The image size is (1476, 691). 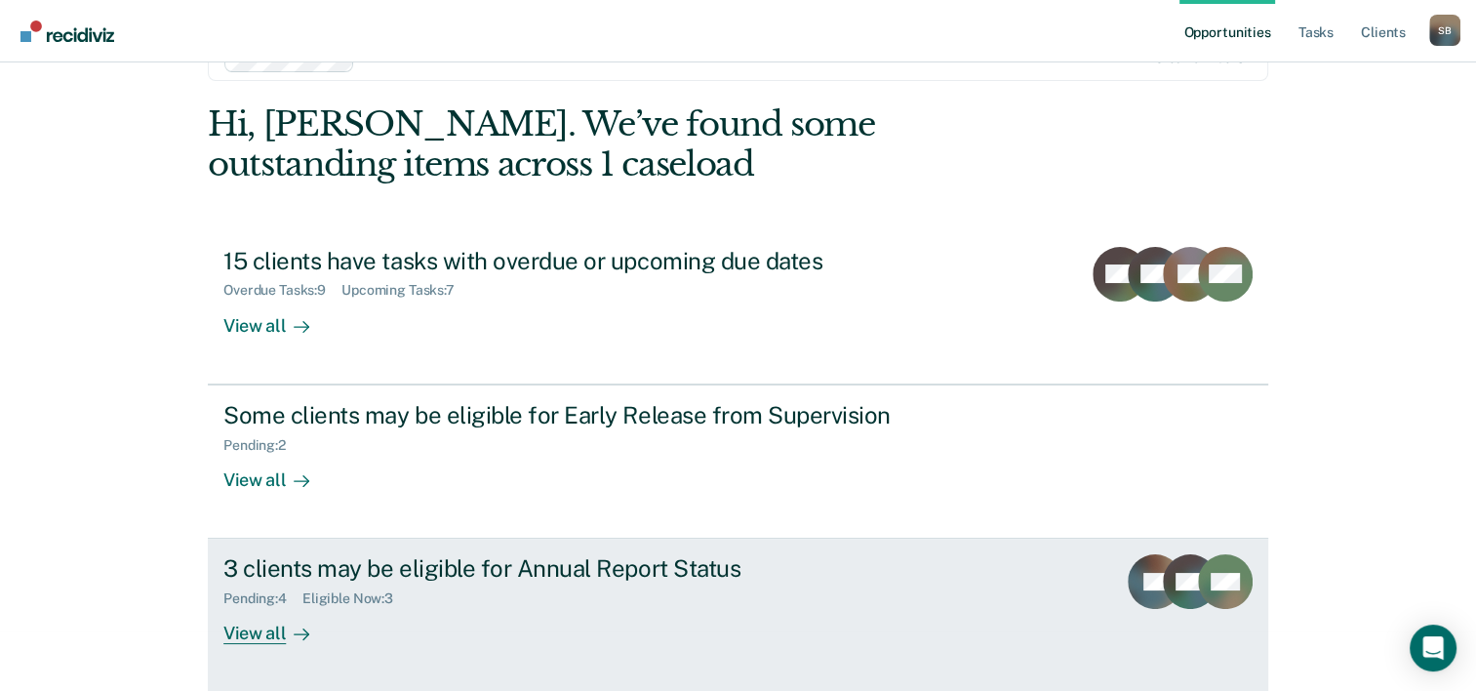 I want to click on div: S B, so click(x=1445, y=30).